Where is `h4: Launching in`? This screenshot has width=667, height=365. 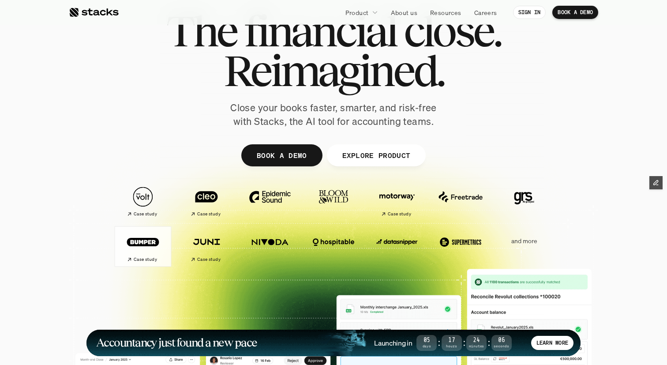 h4: Launching in is located at coordinates (393, 343).